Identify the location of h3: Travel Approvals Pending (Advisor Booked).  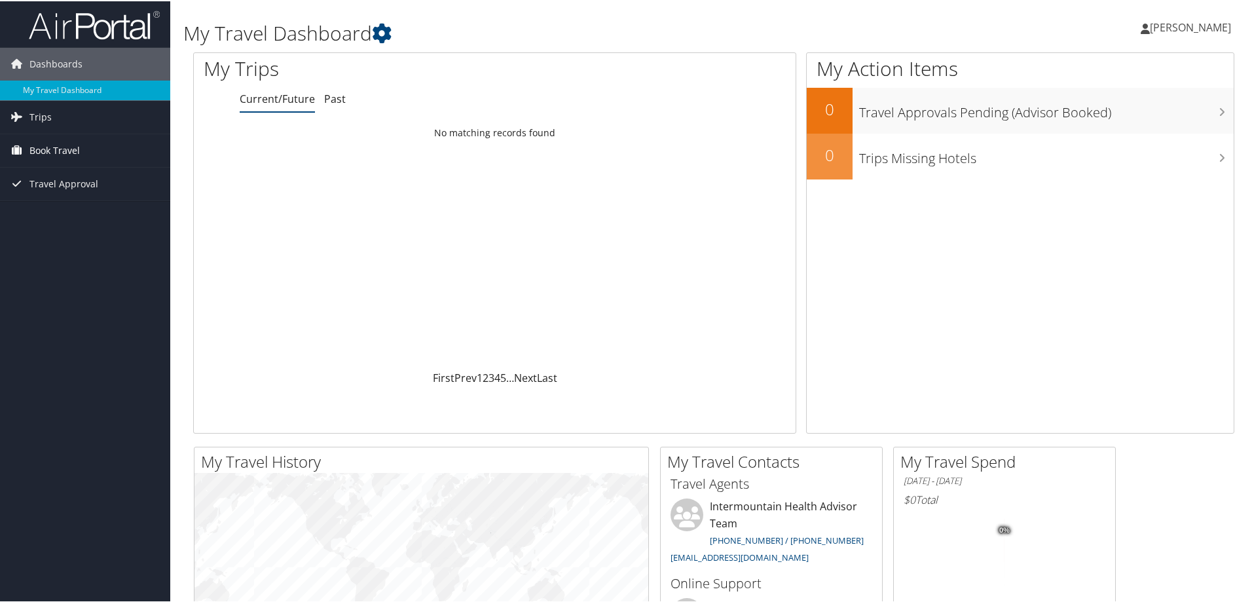
(1046, 108).